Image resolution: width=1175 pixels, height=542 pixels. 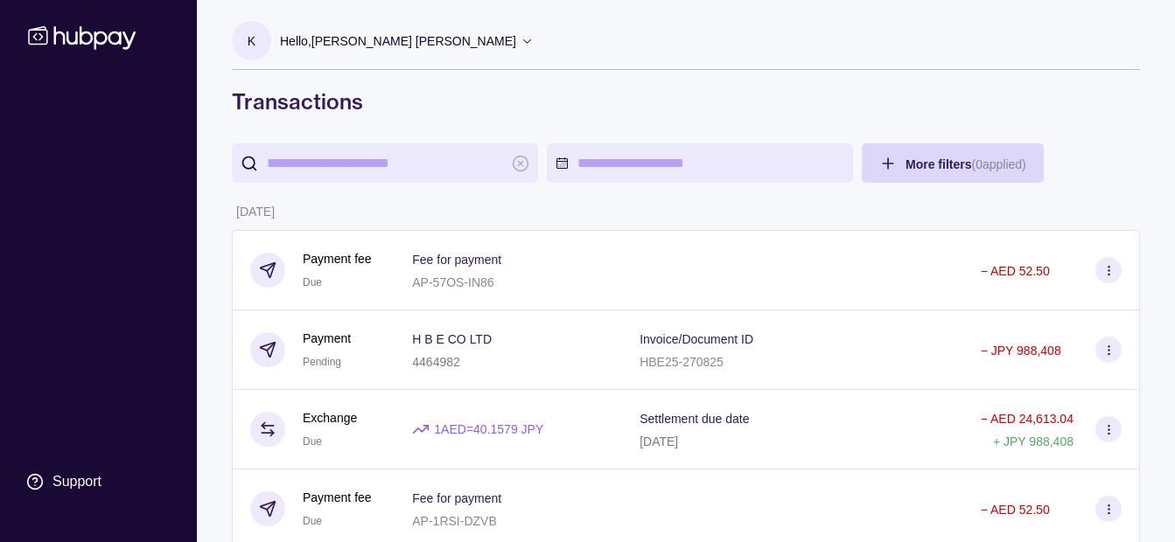 What do you see at coordinates (77, 482) in the screenshot?
I see `div: Support` at bounding box center [77, 482].